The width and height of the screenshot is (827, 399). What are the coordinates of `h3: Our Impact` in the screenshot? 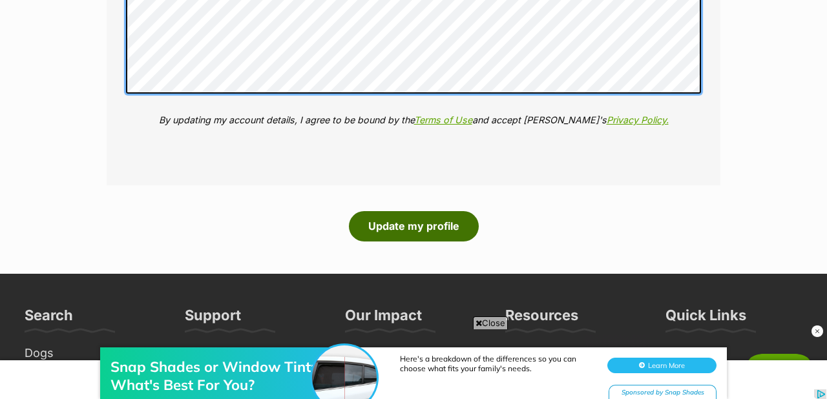 It's located at (383, 319).